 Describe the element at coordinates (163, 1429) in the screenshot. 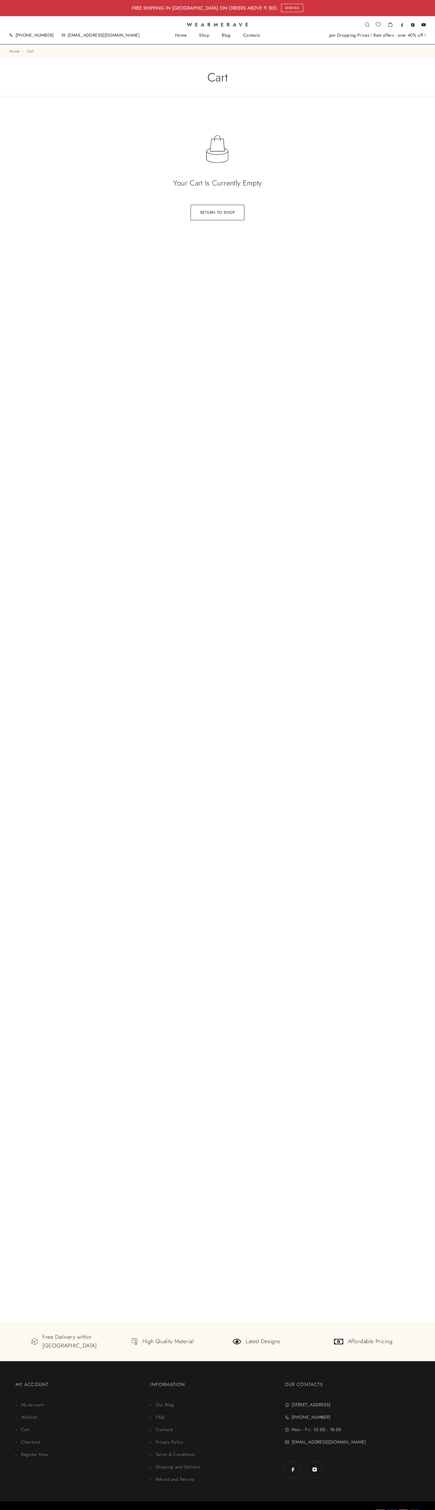

I see `span: Contacts` at that location.